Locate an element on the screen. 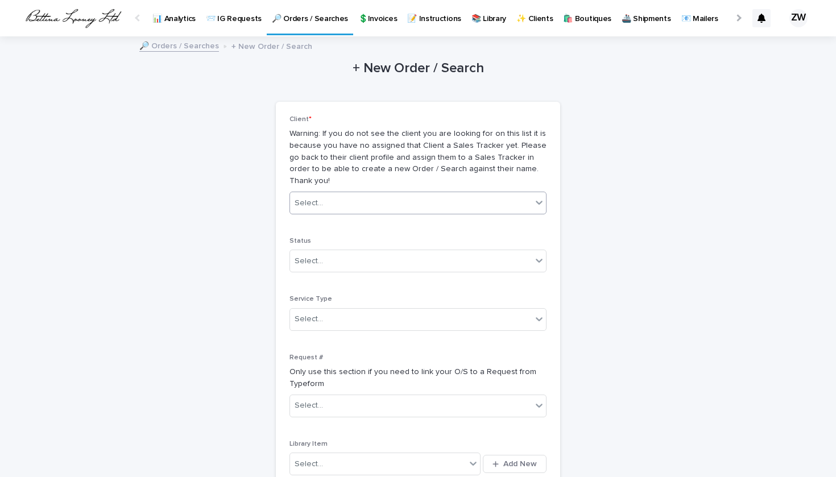 This screenshot has height=477, width=836. span: Service Type is located at coordinates (310, 299).